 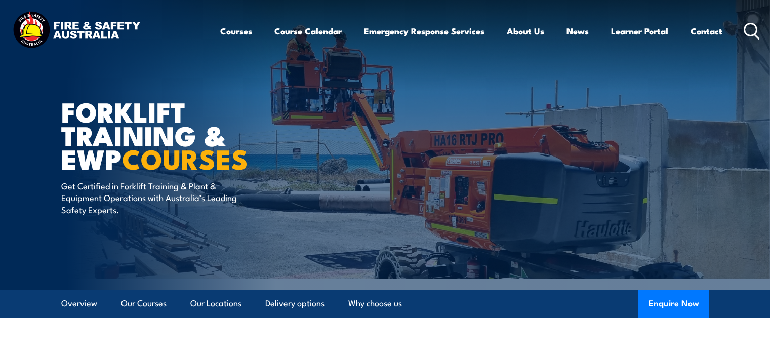 What do you see at coordinates (706, 31) in the screenshot?
I see `a: Contact` at bounding box center [706, 31].